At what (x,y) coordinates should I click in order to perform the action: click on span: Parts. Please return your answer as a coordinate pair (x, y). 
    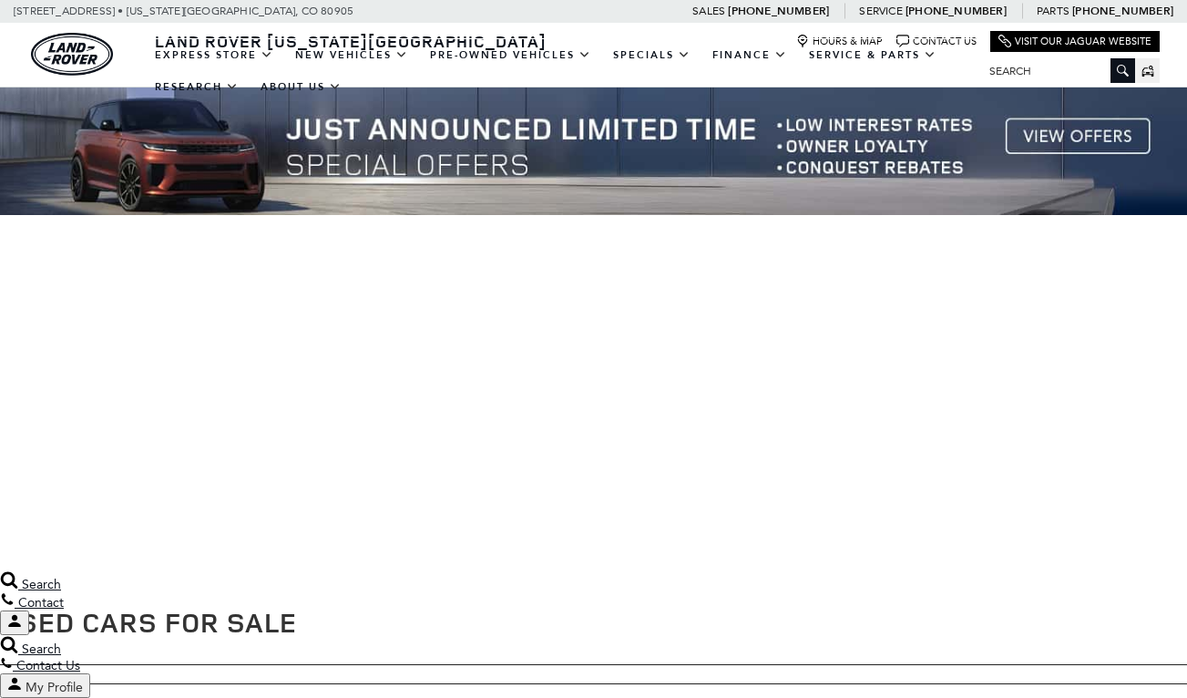
    Looking at the image, I should click on (1053, 11).